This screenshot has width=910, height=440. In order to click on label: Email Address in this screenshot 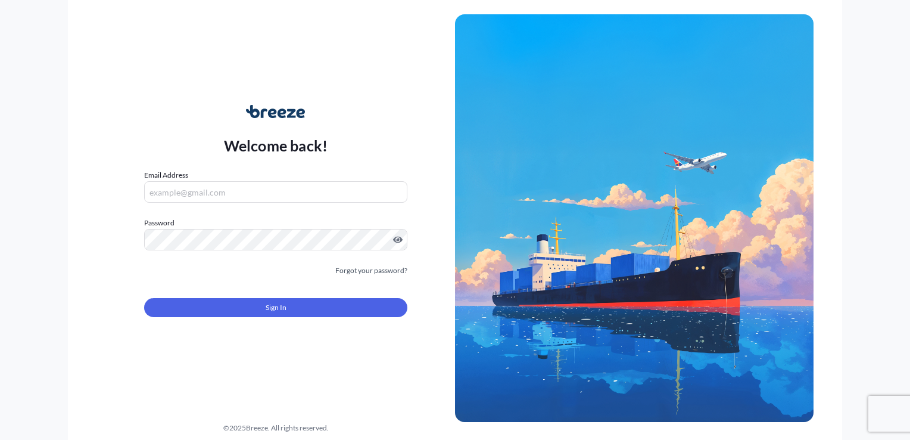, I will do `click(166, 175)`.